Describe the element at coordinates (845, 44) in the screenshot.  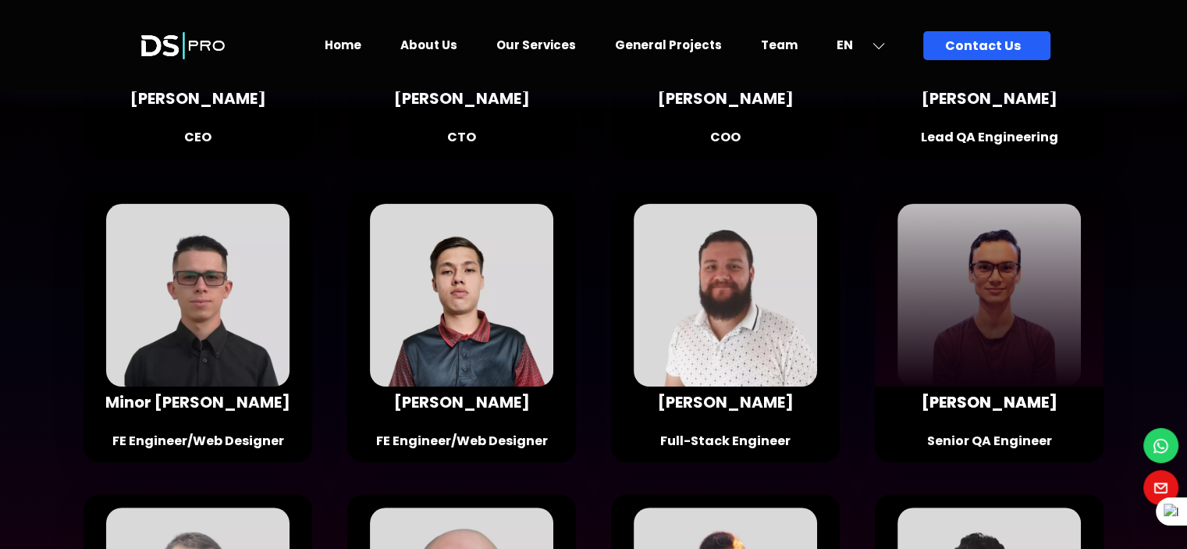
I see `span: EN` at that location.